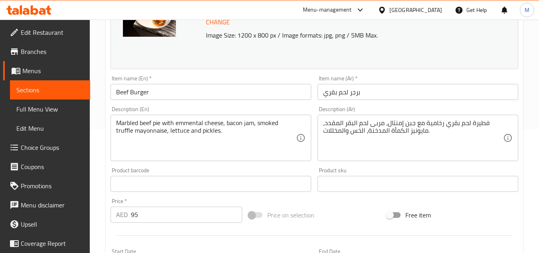 The width and height of the screenshot is (539, 253). I want to click on input: Enter name Ar, so click(418, 92).